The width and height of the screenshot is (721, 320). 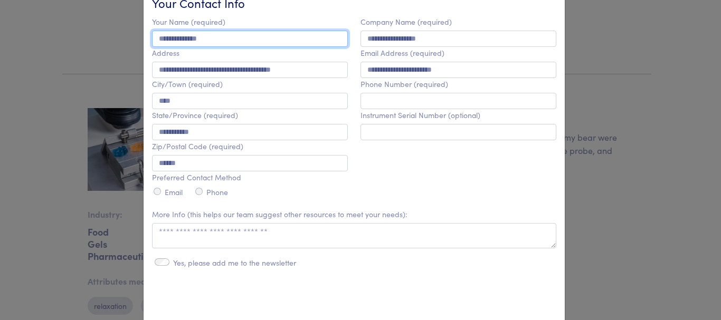 What do you see at coordinates (404, 84) in the screenshot?
I see `label: Phone Number (required)` at bounding box center [404, 84].